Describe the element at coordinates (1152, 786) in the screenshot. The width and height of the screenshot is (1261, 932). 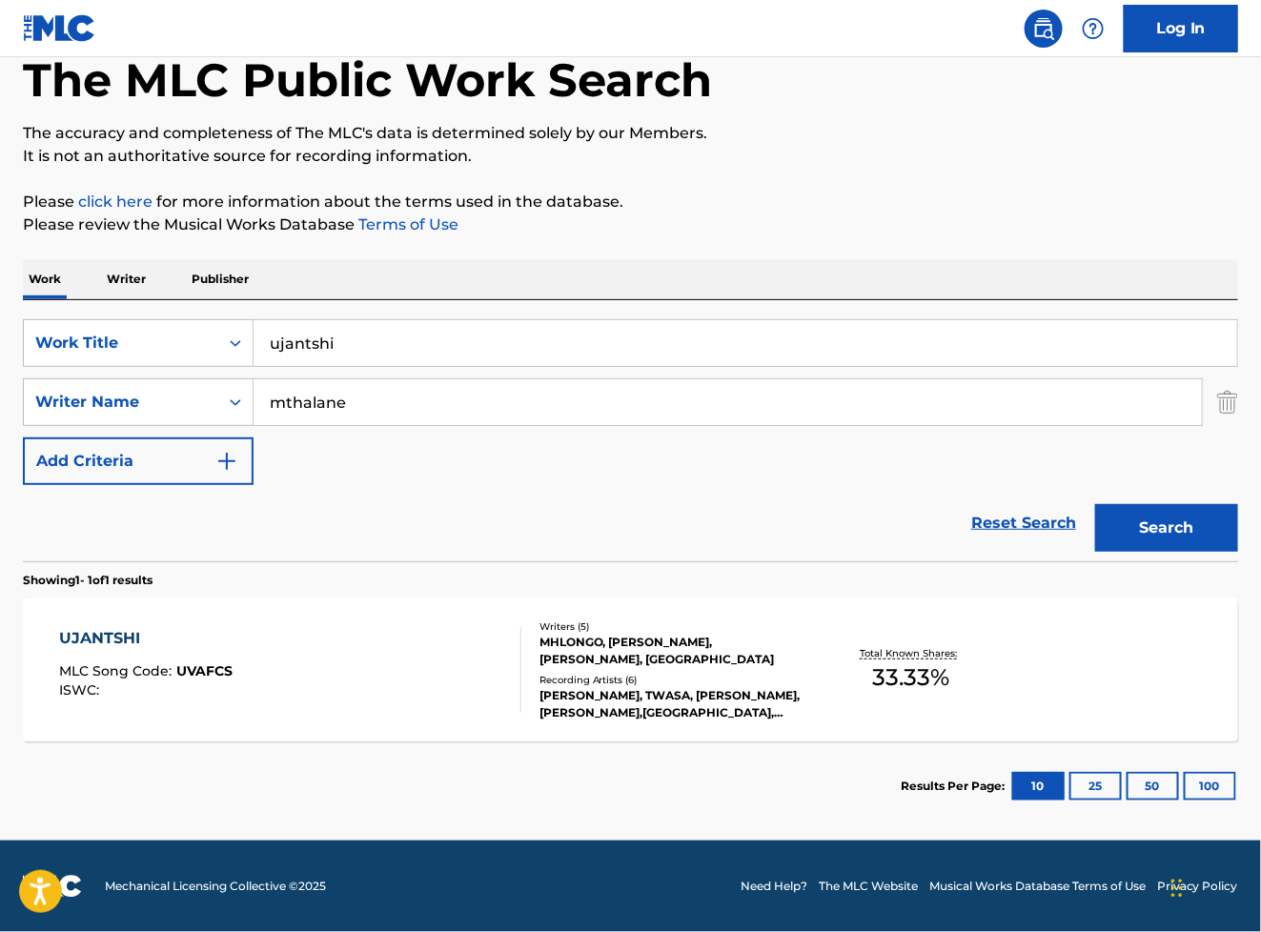
I see `button: 50` at that location.